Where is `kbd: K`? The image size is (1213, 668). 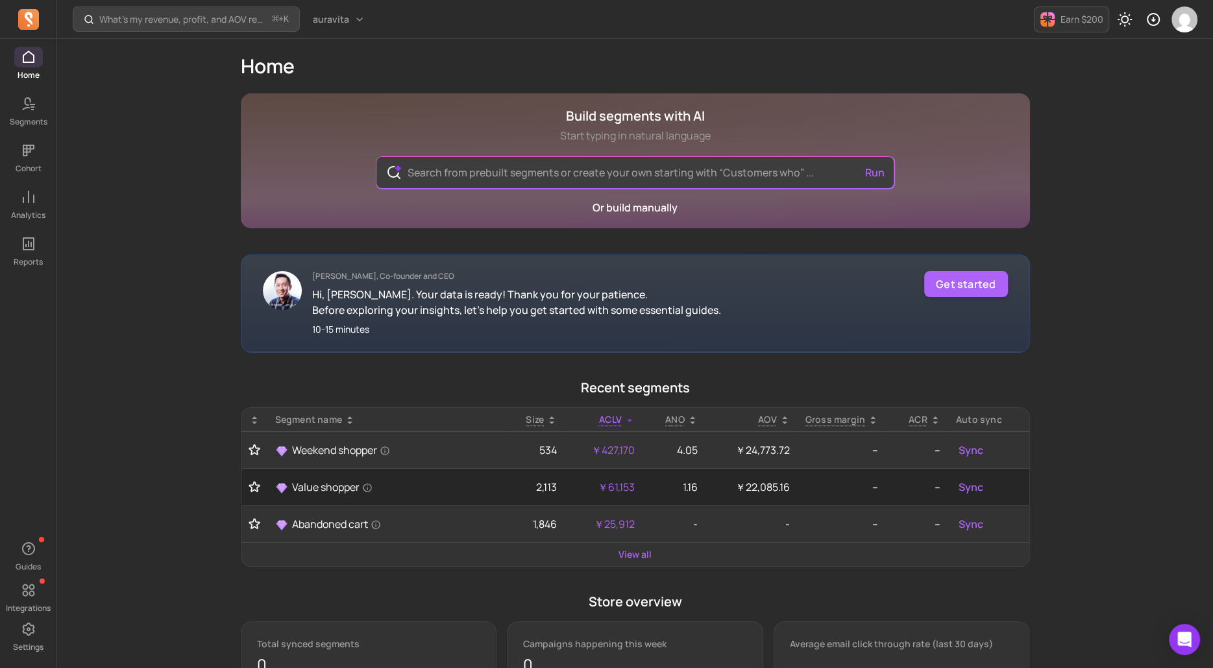 kbd: K is located at coordinates (286, 19).